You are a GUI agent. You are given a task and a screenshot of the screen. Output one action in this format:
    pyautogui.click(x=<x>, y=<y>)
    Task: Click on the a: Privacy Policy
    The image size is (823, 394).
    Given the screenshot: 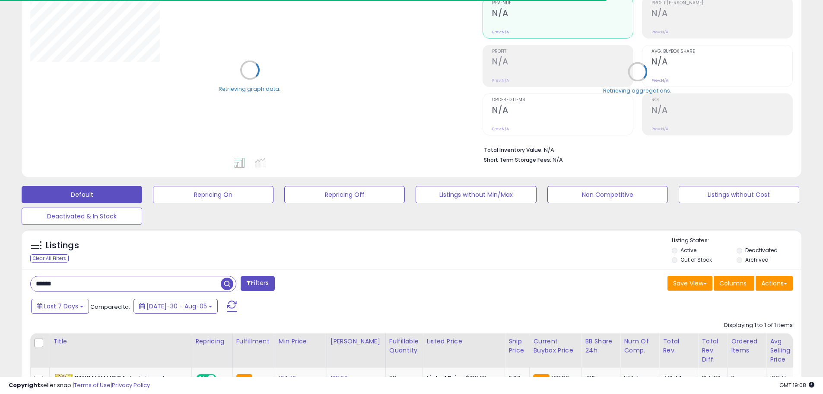 What is the action you would take?
    pyautogui.click(x=131, y=385)
    